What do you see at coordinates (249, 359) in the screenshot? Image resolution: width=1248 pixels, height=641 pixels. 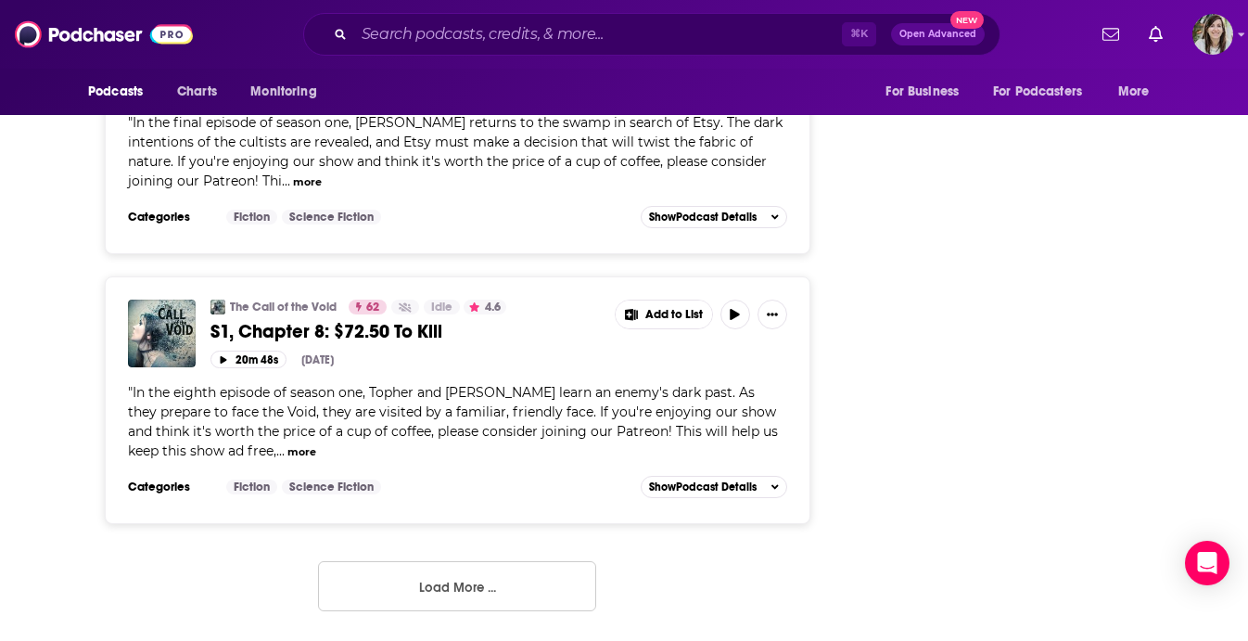 I see `button: 20m 48s` at bounding box center [249, 359].